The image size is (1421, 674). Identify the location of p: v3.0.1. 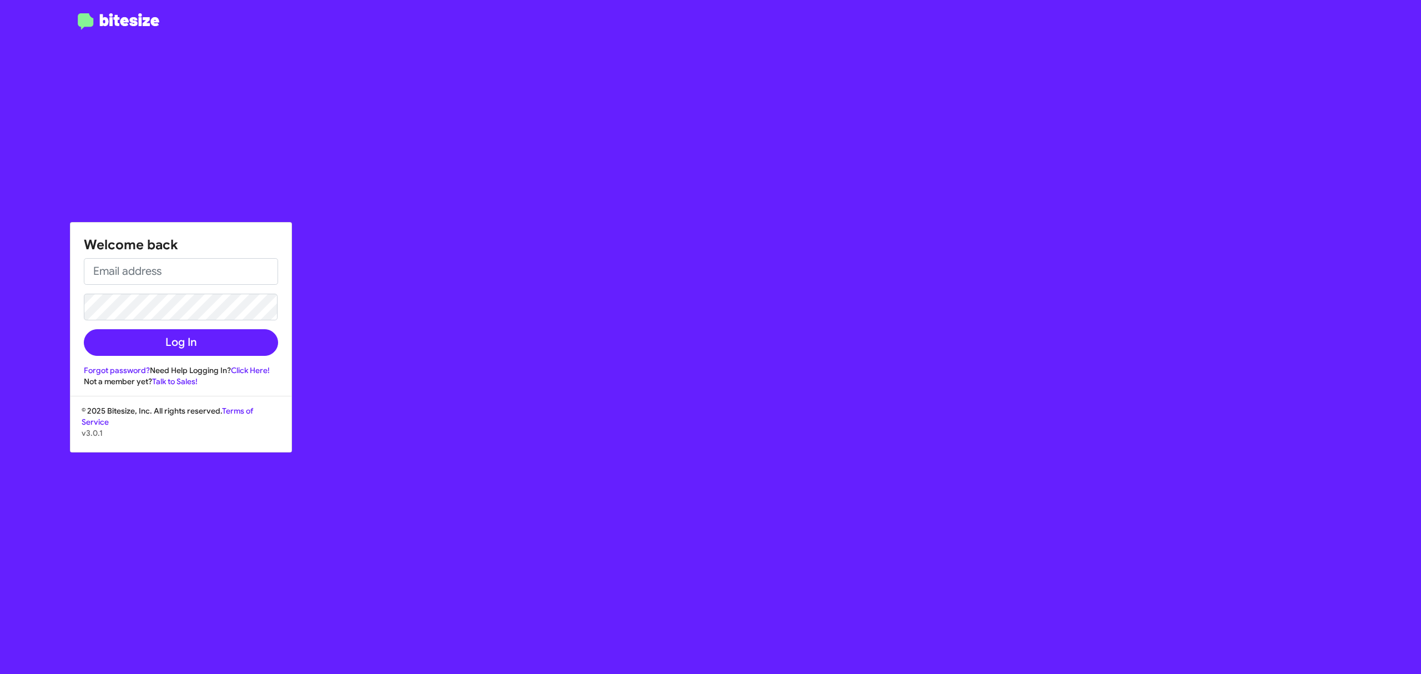
(181, 433).